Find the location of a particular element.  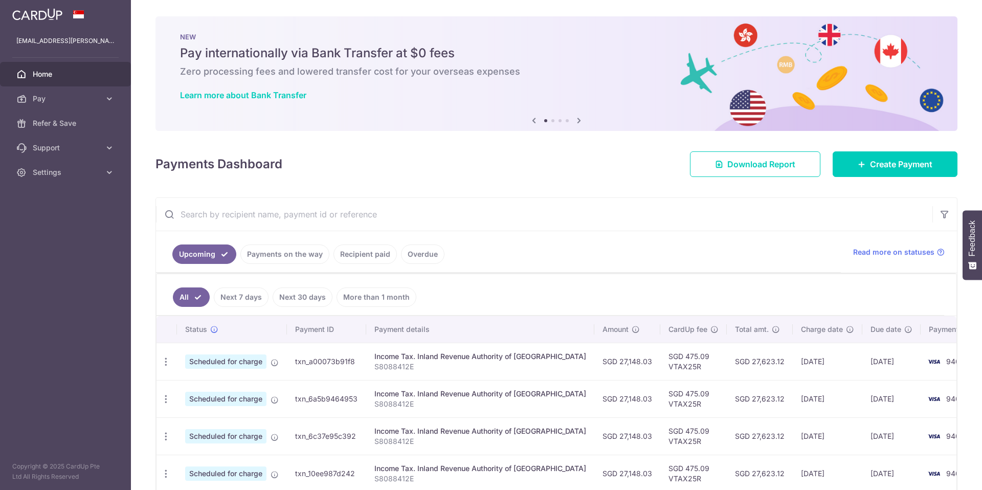

span: Charge date is located at coordinates (822, 329).